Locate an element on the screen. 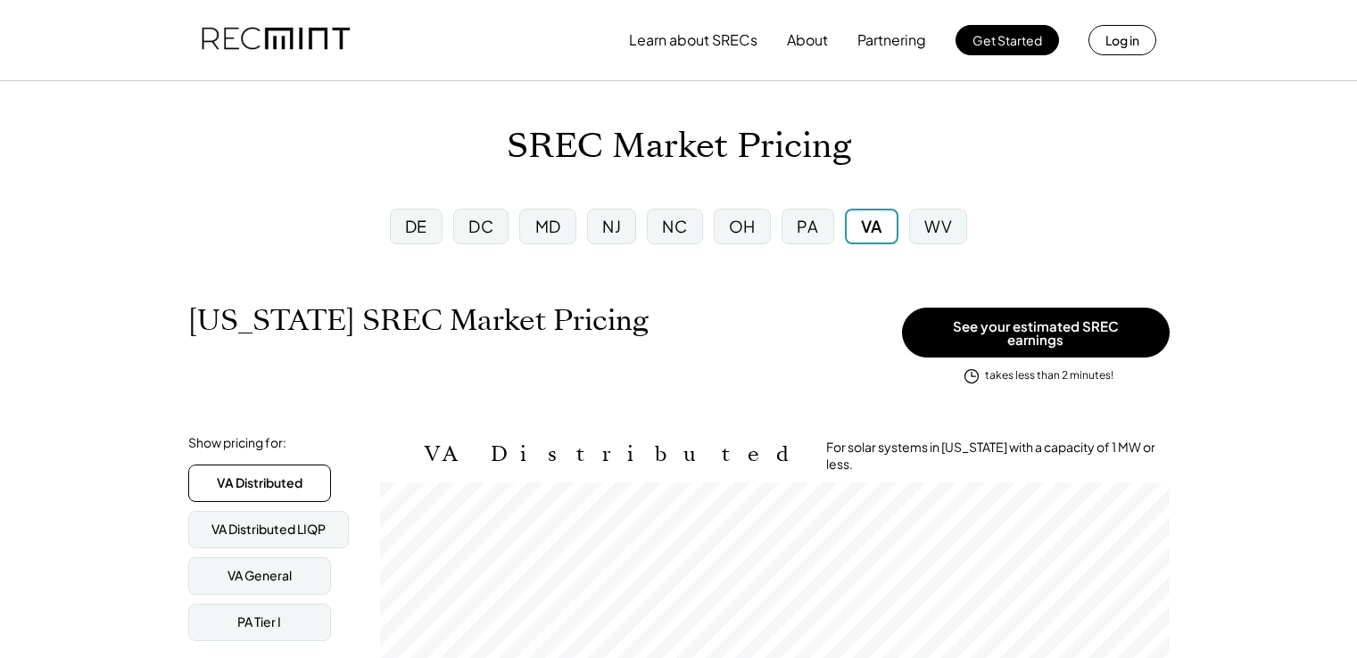 This screenshot has height=658, width=1357. div: PA is located at coordinates (807, 226).